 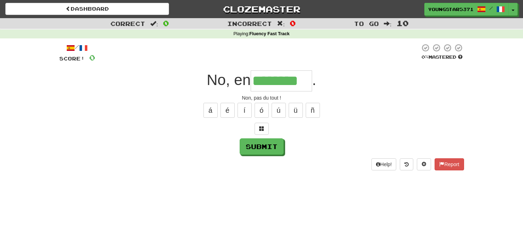 I want to click on div: Mastered, so click(x=442, y=57).